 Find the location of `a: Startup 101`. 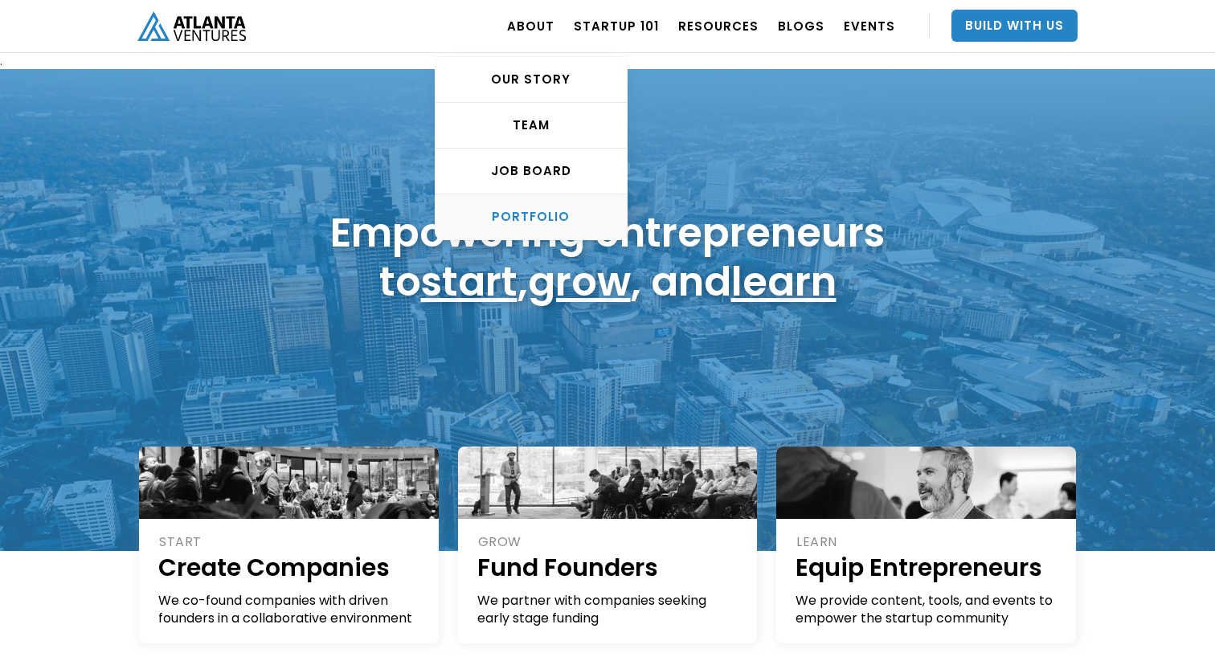

a: Startup 101 is located at coordinates (616, 26).